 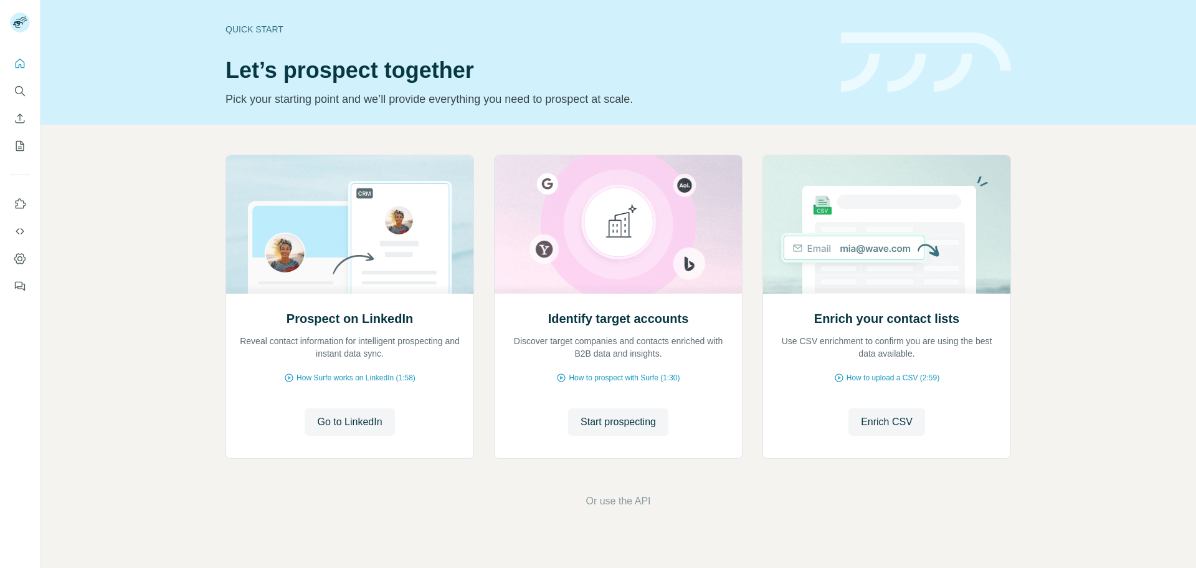 What do you see at coordinates (350, 347) in the screenshot?
I see `p: Reveal contact information for intelligent prospecting and instant data sync.` at bounding box center [350, 347].